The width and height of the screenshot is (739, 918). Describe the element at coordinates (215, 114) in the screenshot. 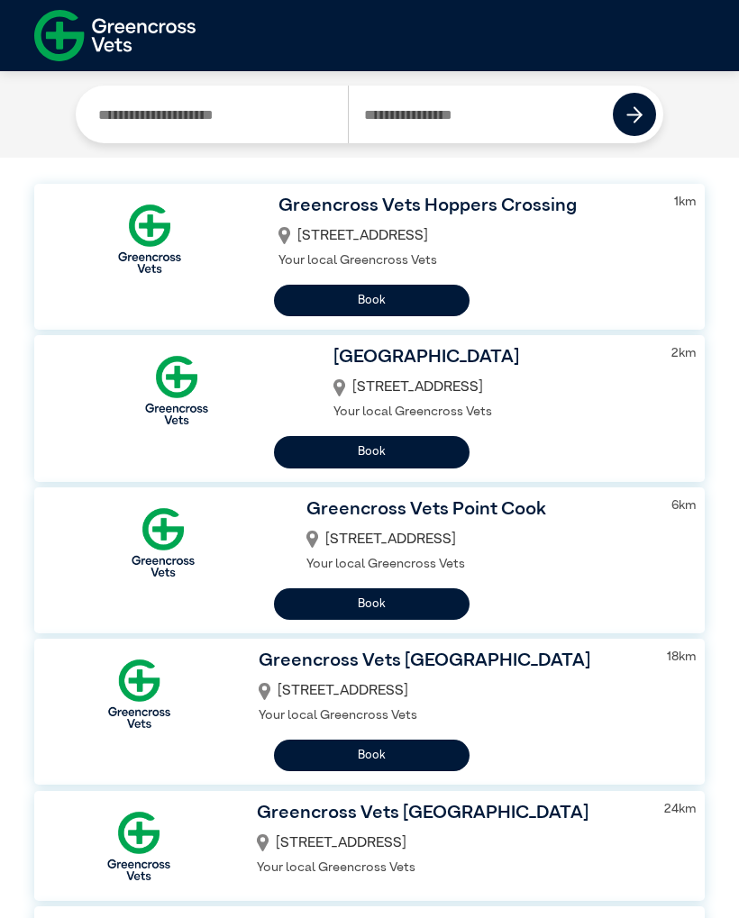

I see `input: Search by Clinic Name` at that location.